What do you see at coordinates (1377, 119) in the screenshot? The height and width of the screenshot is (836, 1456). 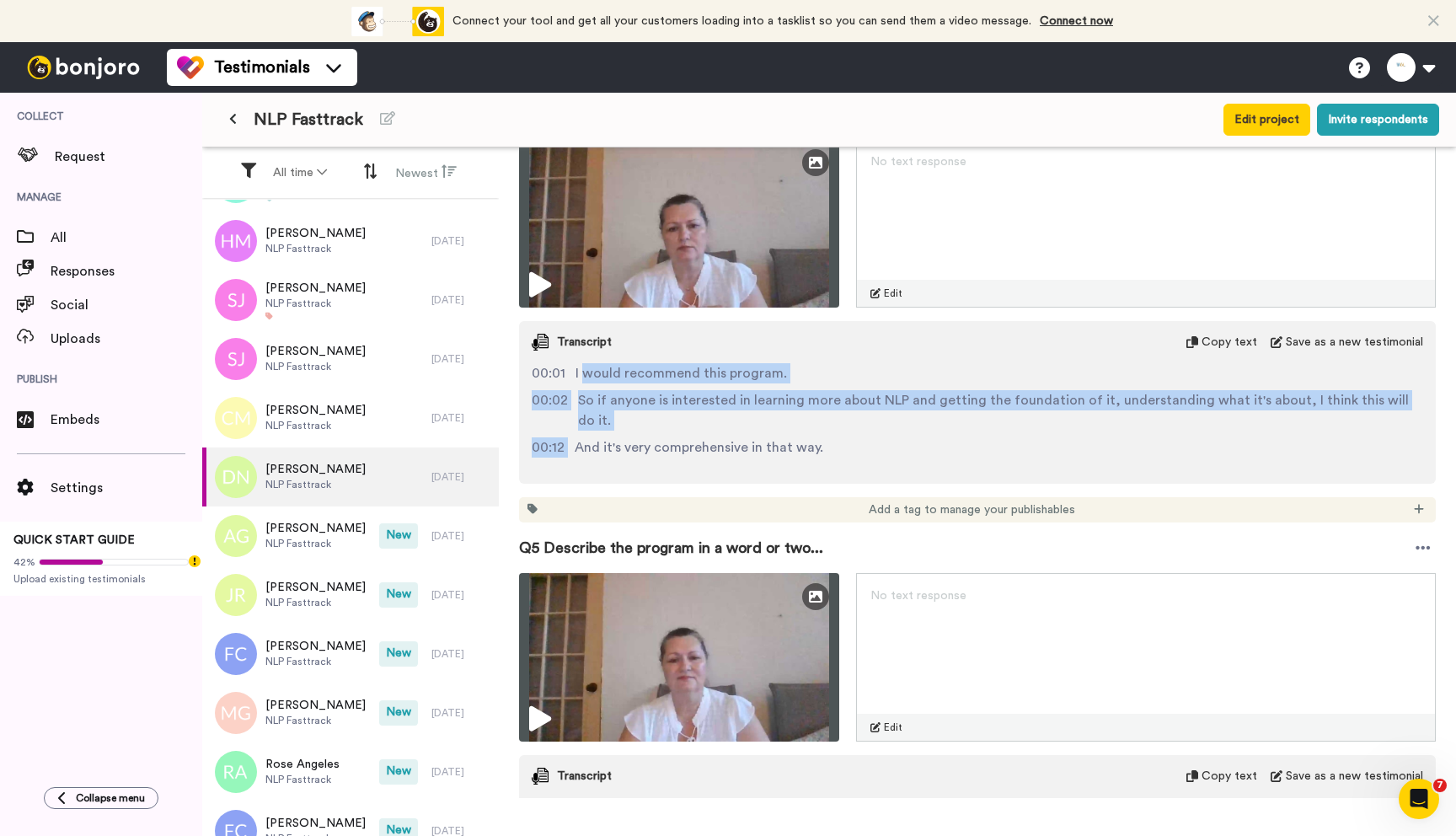 I see `button: Invite respondents` at bounding box center [1377, 119].